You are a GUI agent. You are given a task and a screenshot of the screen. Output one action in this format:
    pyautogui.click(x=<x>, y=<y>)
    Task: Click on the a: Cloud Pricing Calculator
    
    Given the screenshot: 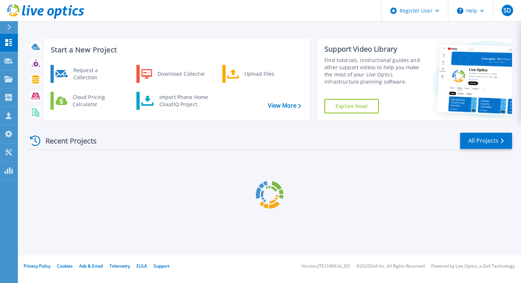 What is the action you would take?
    pyautogui.click(x=87, y=101)
    